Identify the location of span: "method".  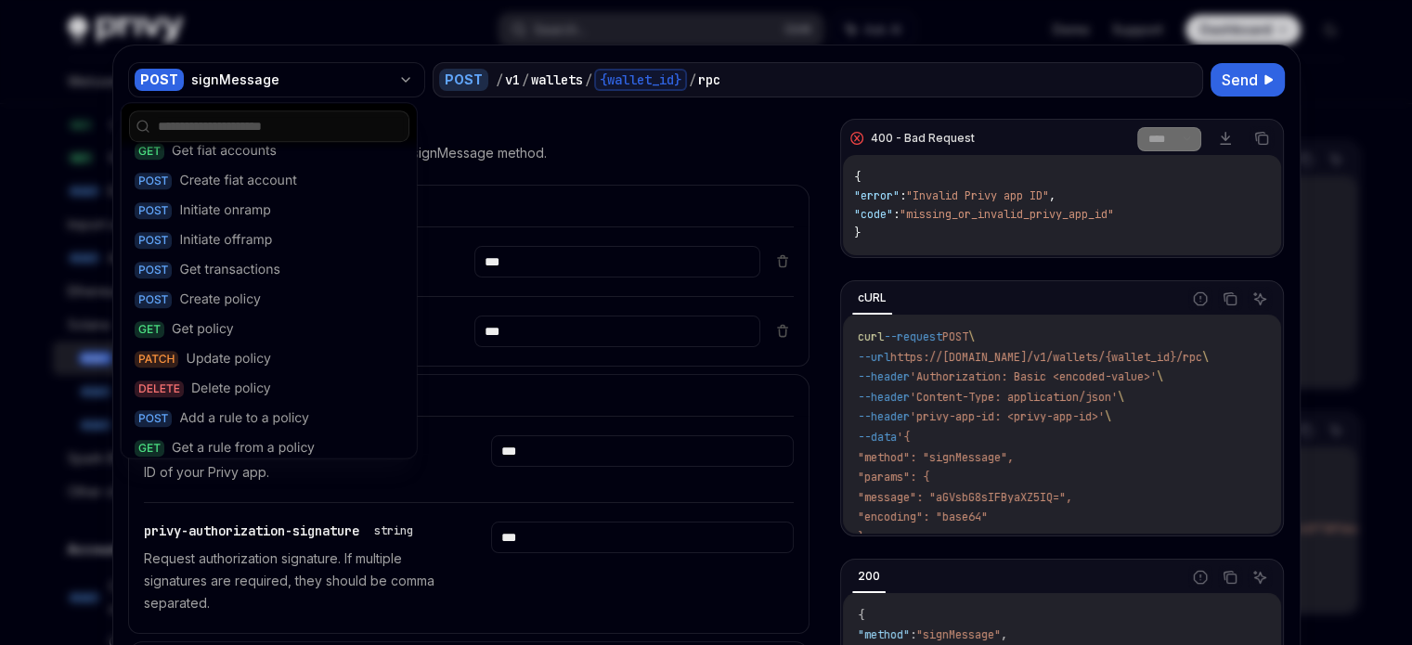
(883, 635).